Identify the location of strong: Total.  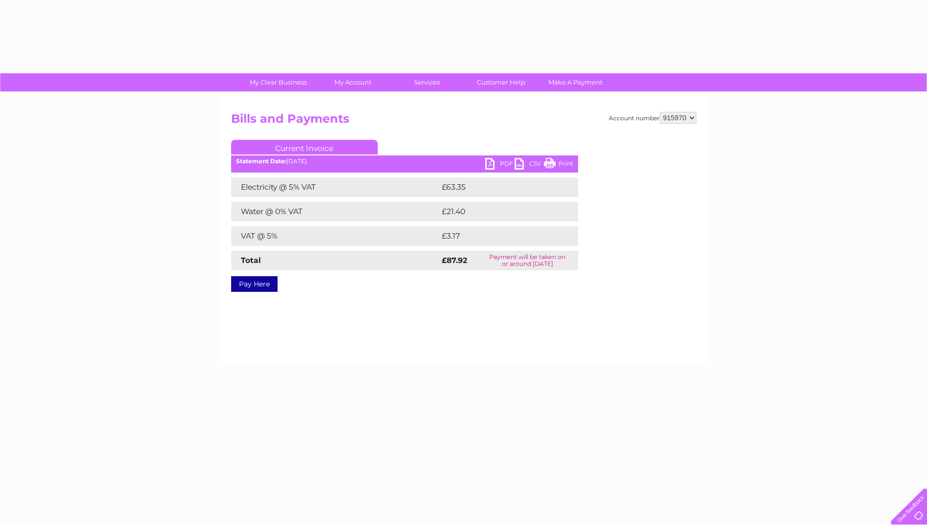
(251, 260).